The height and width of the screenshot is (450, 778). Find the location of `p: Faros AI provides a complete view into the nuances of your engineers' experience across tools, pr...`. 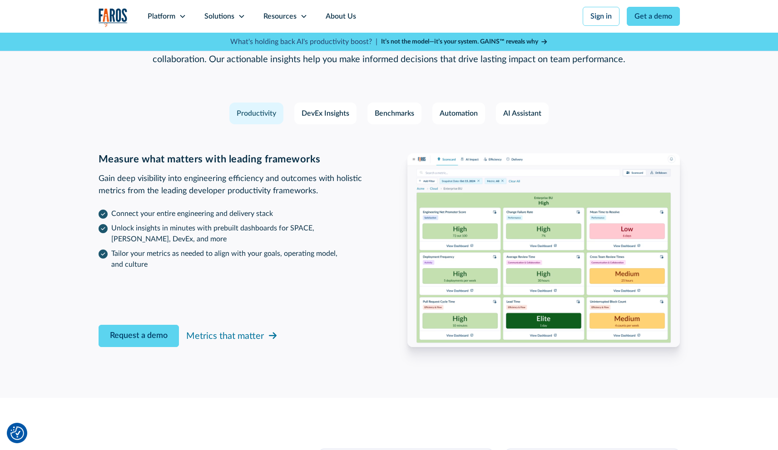

p: Faros AI provides a complete view into the nuances of your engineers' experience across tools, pr... is located at coordinates (389, 53).